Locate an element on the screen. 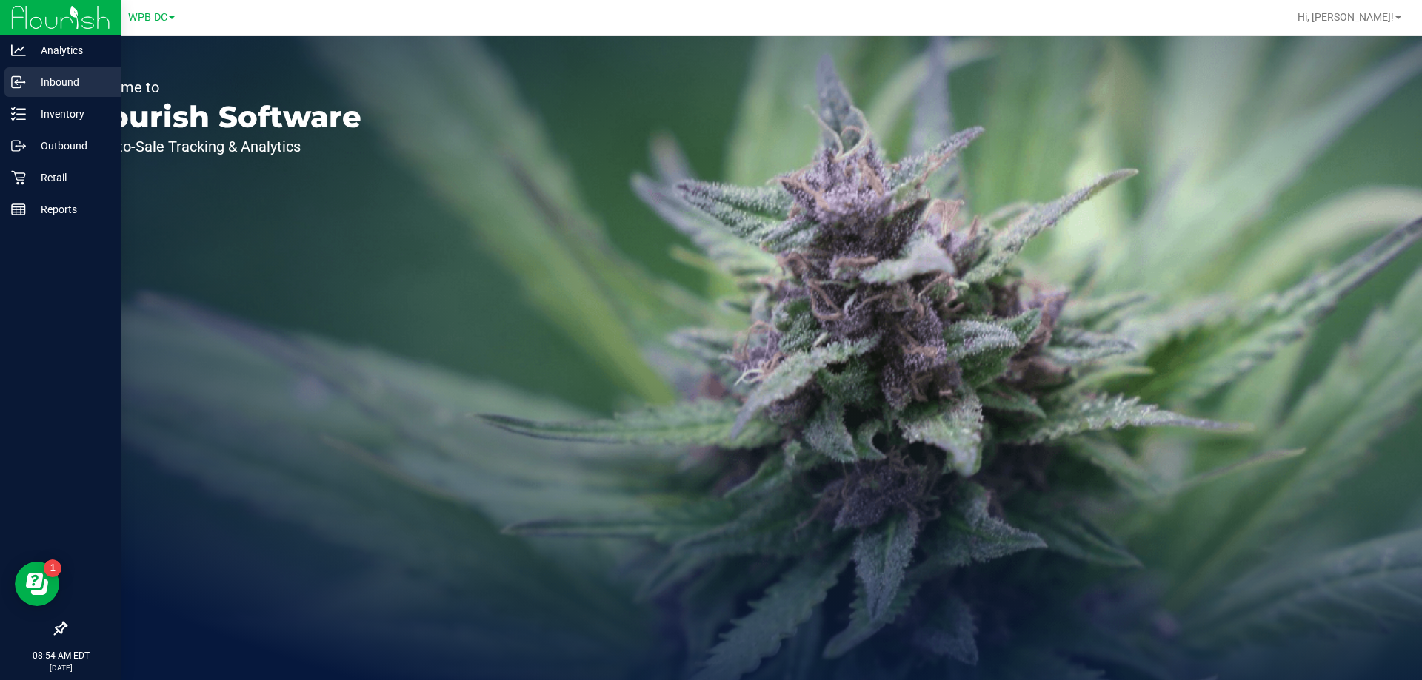 Image resolution: width=1422 pixels, height=680 pixels. inline-svg: Analytics is located at coordinates (19, 50).